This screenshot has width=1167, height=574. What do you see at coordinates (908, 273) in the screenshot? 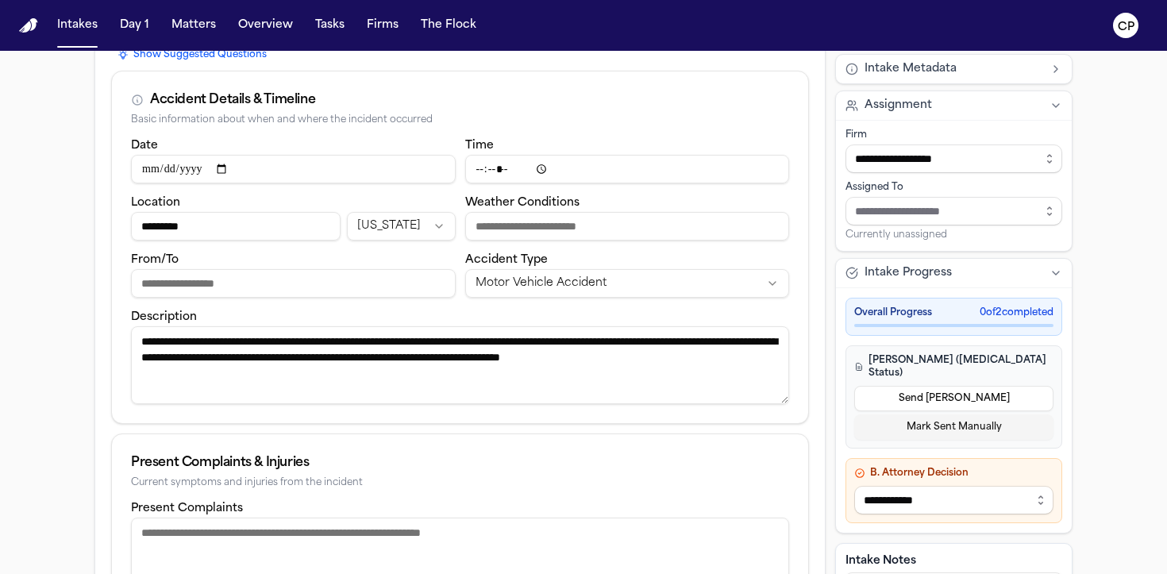
I see `span: Intake Progress` at bounding box center [908, 273].